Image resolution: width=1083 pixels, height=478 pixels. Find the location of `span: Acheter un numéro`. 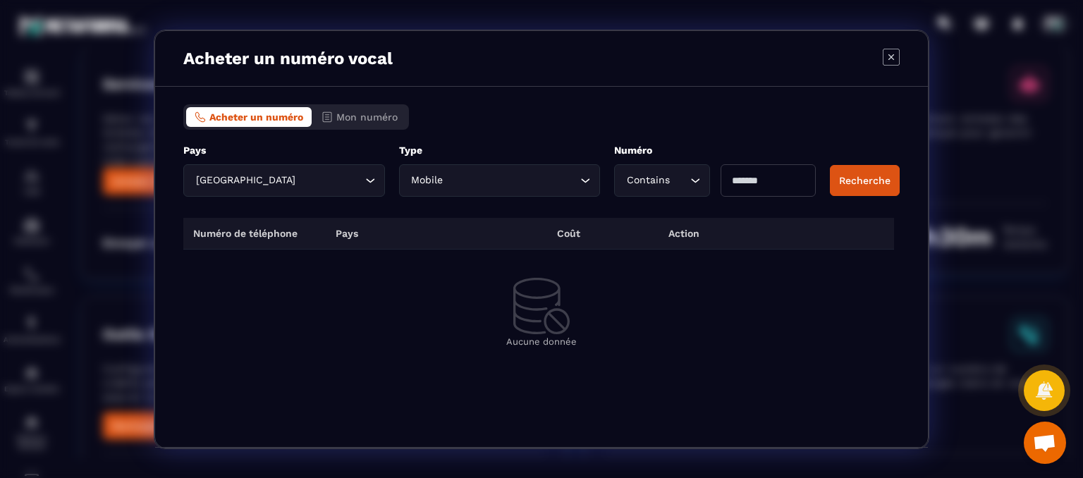

span: Acheter un numéro is located at coordinates (256, 117).